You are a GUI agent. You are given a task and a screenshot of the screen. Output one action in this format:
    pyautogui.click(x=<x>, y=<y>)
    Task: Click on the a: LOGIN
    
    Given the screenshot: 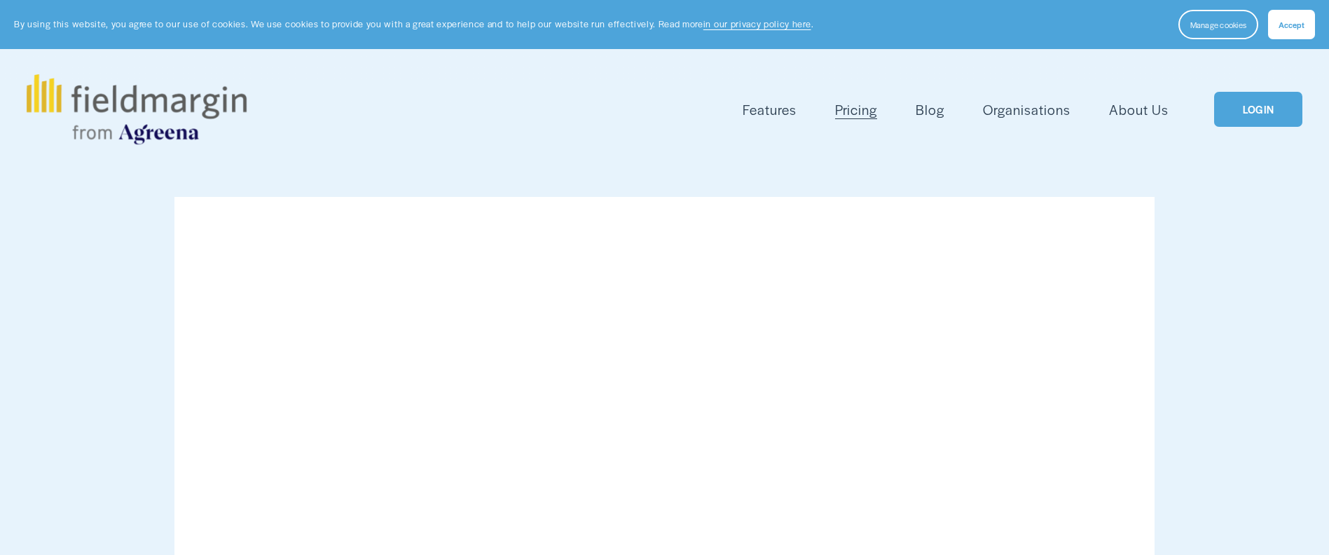 What is the action you would take?
    pyautogui.click(x=1258, y=109)
    